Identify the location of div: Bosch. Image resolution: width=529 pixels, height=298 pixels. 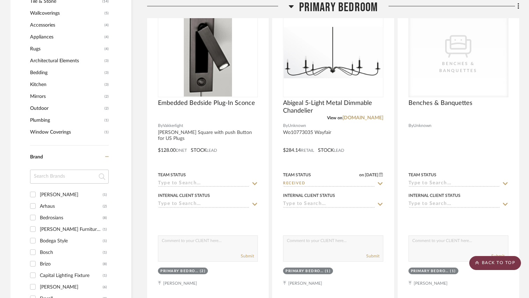
(71, 252).